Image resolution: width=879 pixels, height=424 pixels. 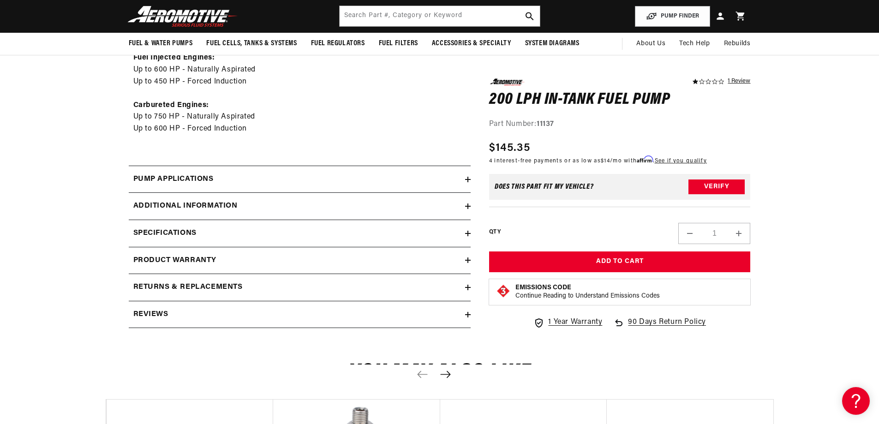 What do you see at coordinates (588, 292) in the screenshot?
I see `button: Emissions CodeContinue Reading to Understand Emissions Codes` at bounding box center [588, 292].